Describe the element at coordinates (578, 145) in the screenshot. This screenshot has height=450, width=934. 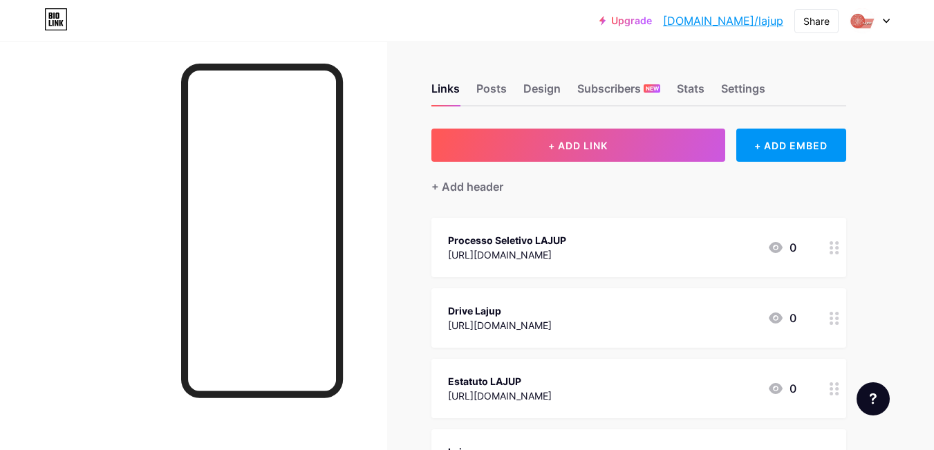
I see `span: + ADD LINK` at that location.